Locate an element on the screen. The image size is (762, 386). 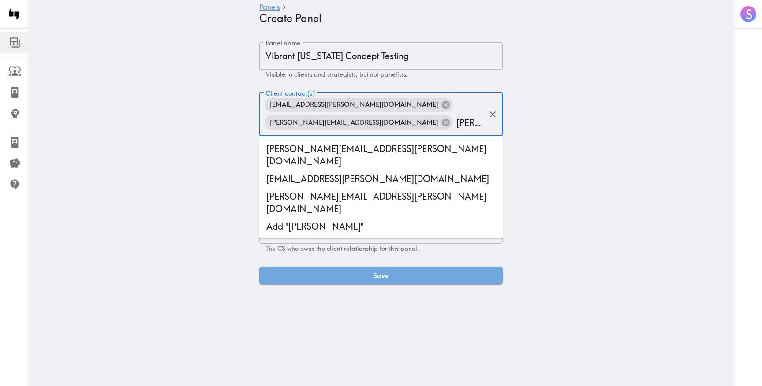
span: Visible to clients and strategists, but not panelists. is located at coordinates (337, 75).